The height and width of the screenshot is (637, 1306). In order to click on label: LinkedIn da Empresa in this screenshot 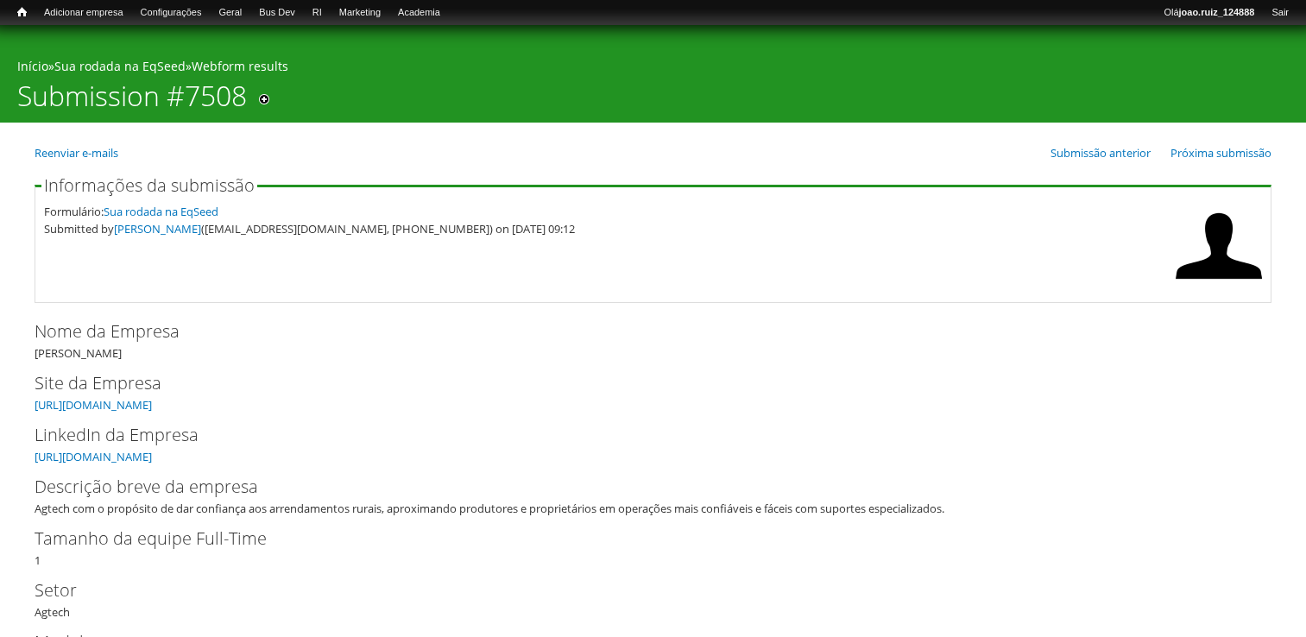, I will do `click(639, 435)`.